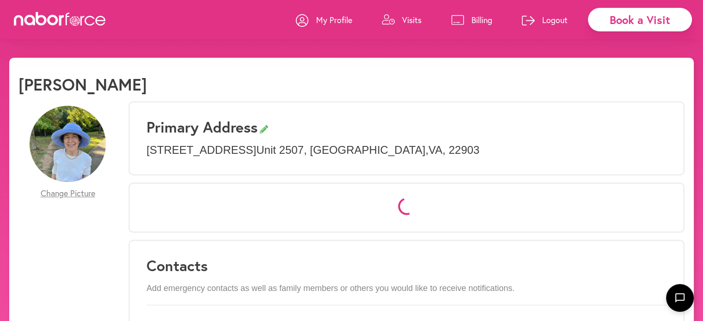 The image size is (703, 321). What do you see at coordinates (68, 194) in the screenshot?
I see `span: Change Picture` at bounding box center [68, 194].